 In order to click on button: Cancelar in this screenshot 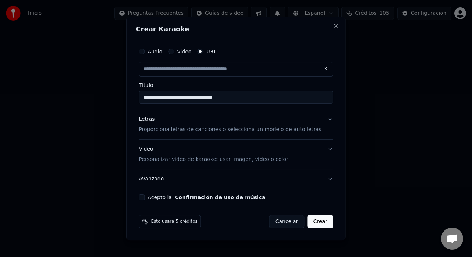, I will do `click(287, 222)`.